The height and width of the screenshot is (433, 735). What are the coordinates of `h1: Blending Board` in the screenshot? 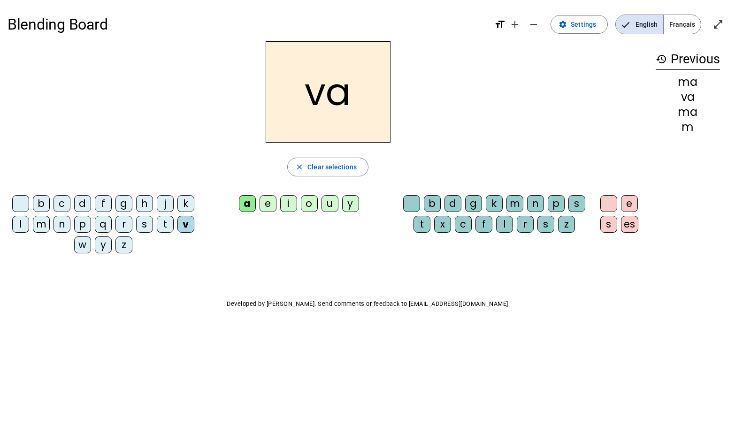 It's located at (247, 24).